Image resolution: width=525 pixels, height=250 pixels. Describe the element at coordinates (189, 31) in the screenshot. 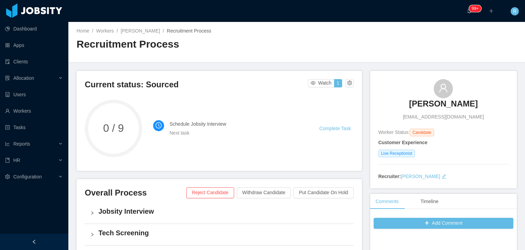

I see `span: Recruitment Process` at that location.